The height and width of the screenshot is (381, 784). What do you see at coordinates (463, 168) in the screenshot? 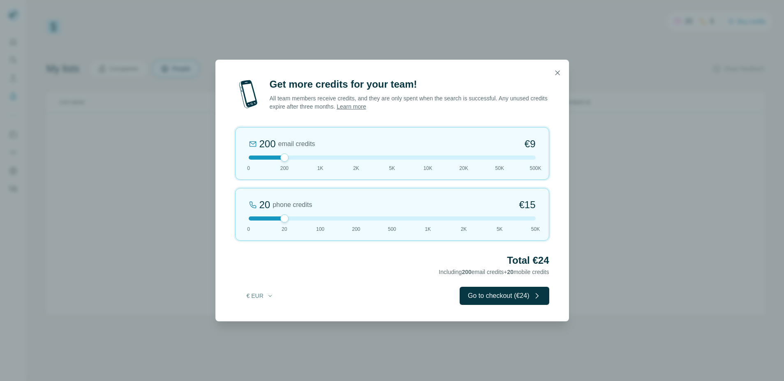
I see `span: 20K` at bounding box center [463, 168].